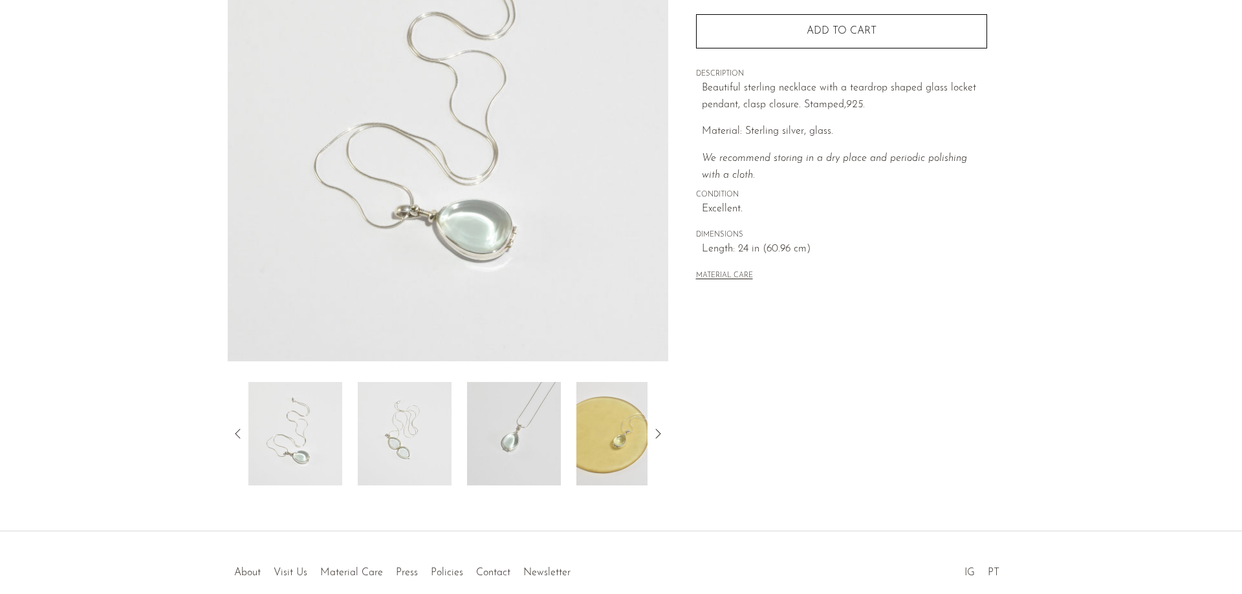  What do you see at coordinates (841, 31) in the screenshot?
I see `button: Add to cart` at bounding box center [841, 31].